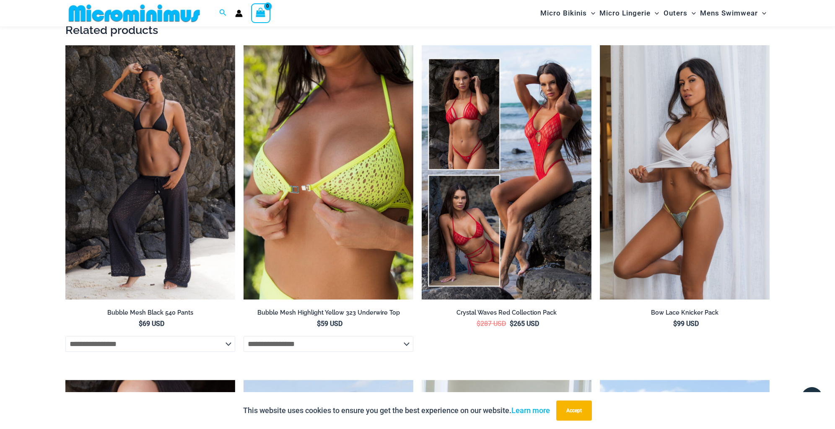 This screenshot has height=429, width=835. Describe the element at coordinates (491, 324) in the screenshot. I see `bdi: 287 USD` at that location.